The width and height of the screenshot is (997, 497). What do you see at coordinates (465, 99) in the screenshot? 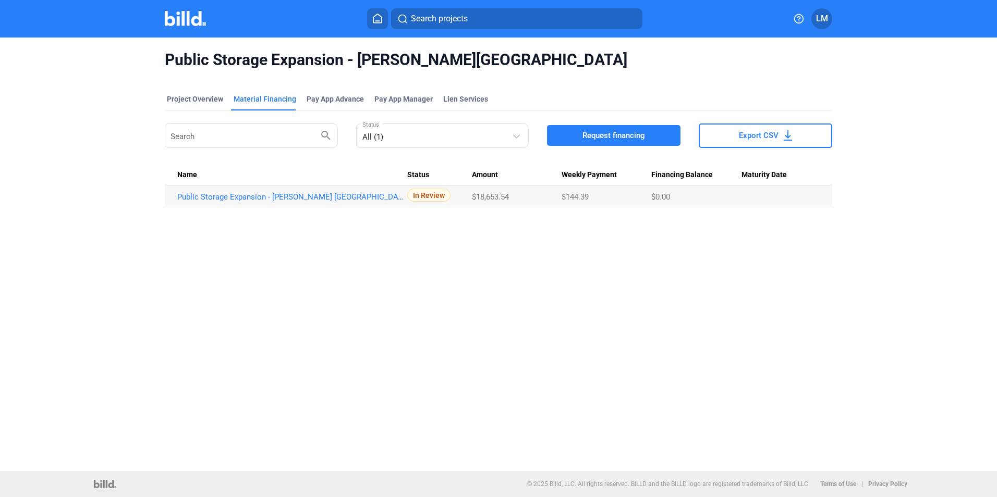
I see `div: Lien Services` at bounding box center [465, 99].